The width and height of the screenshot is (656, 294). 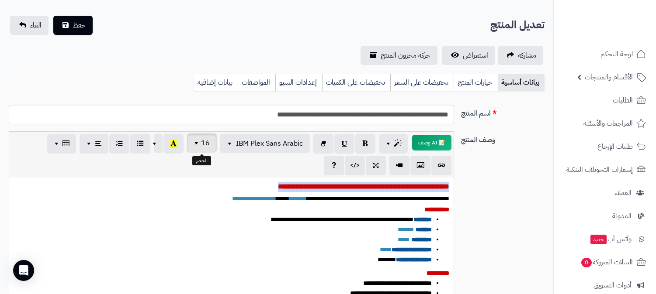 I want to click on span: طلبات الإرجاع, so click(x=615, y=147).